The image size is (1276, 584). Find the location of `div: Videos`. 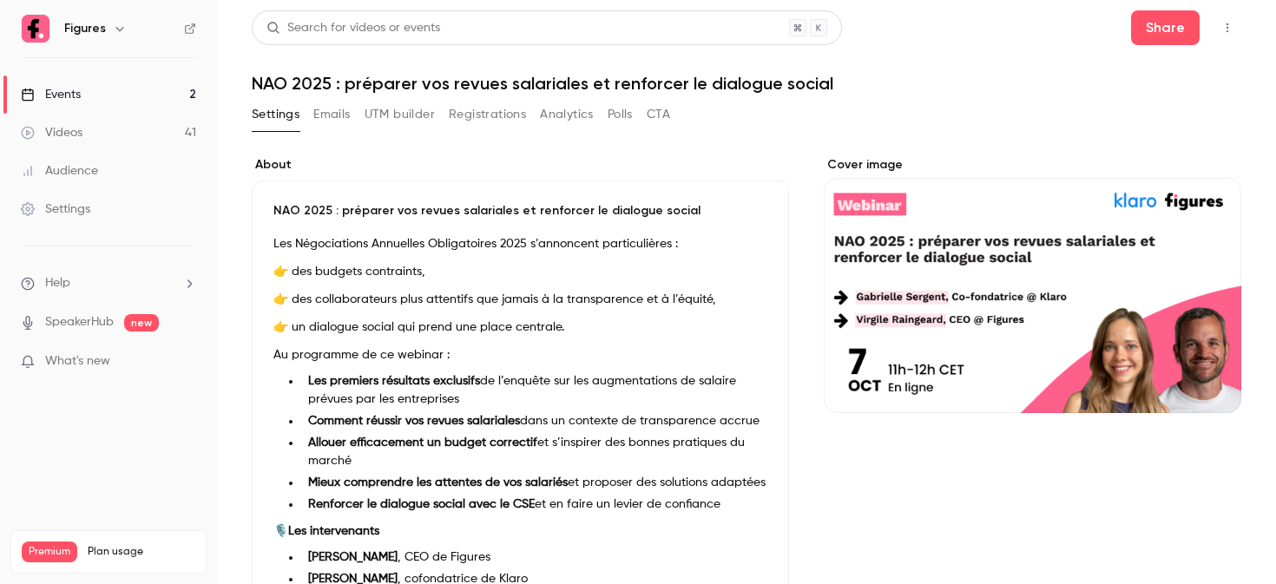

div: Videos is located at coordinates (51, 133).